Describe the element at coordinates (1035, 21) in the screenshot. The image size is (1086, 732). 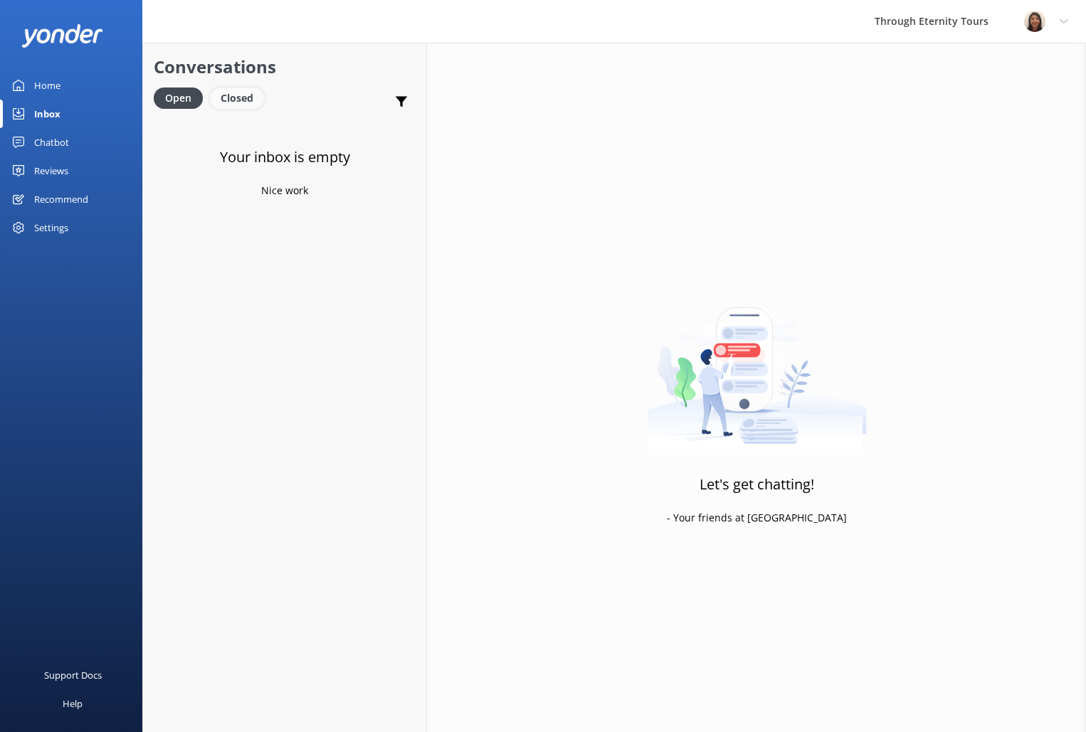
I see `img: 725-1755267273.png` at that location.